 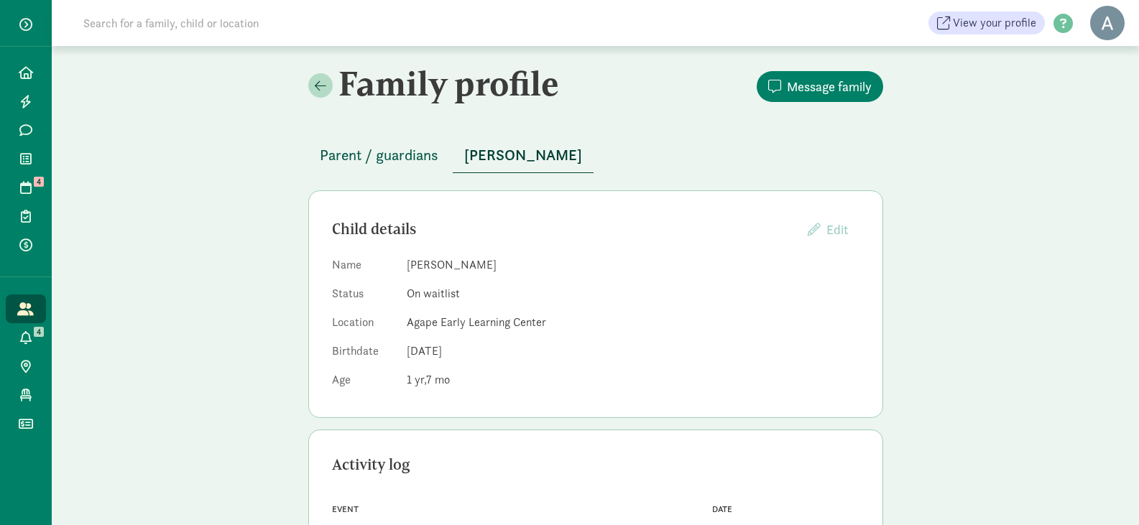 I want to click on a: Parent / guardians, so click(x=379, y=155).